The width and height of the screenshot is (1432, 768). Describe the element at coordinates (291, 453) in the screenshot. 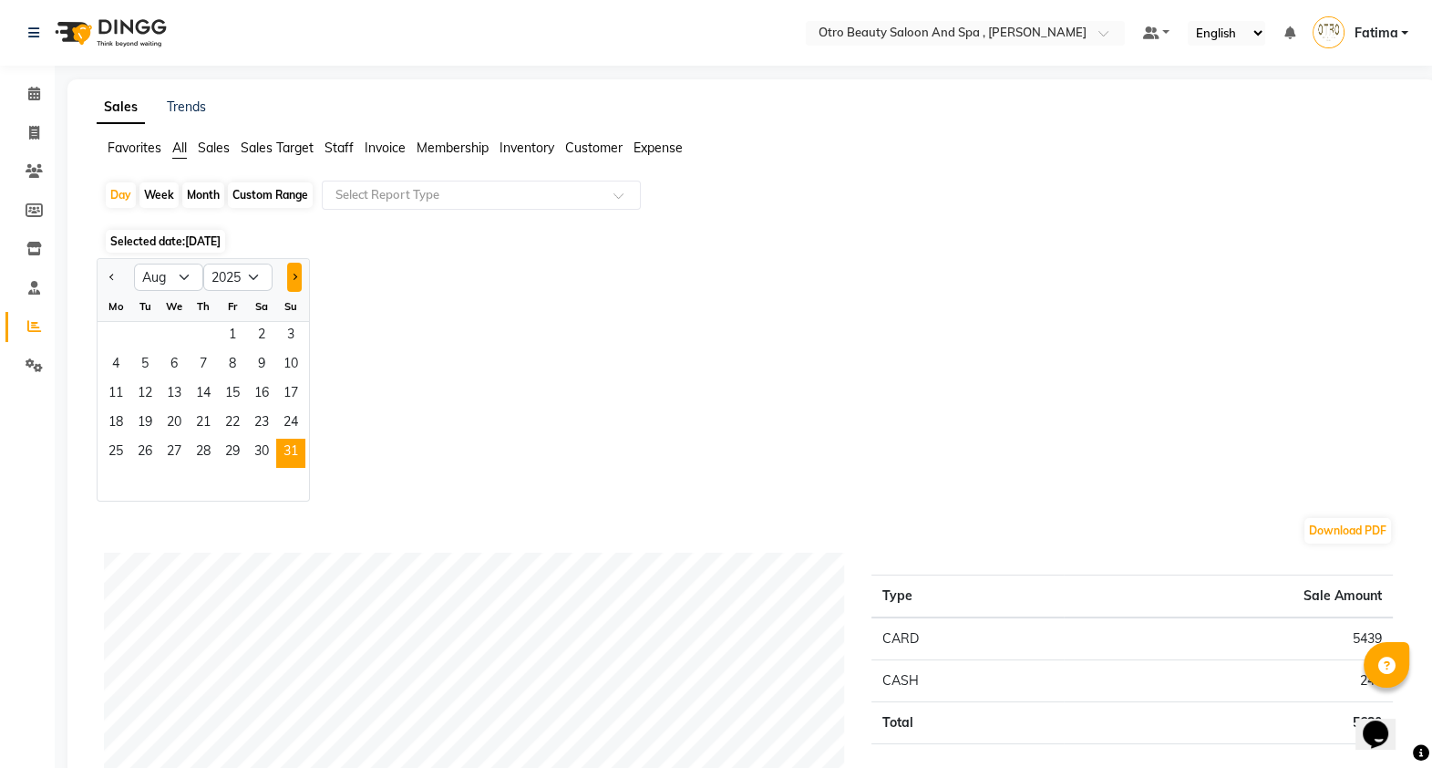

I see `div: Sunday, August 31, 2025` at that location.